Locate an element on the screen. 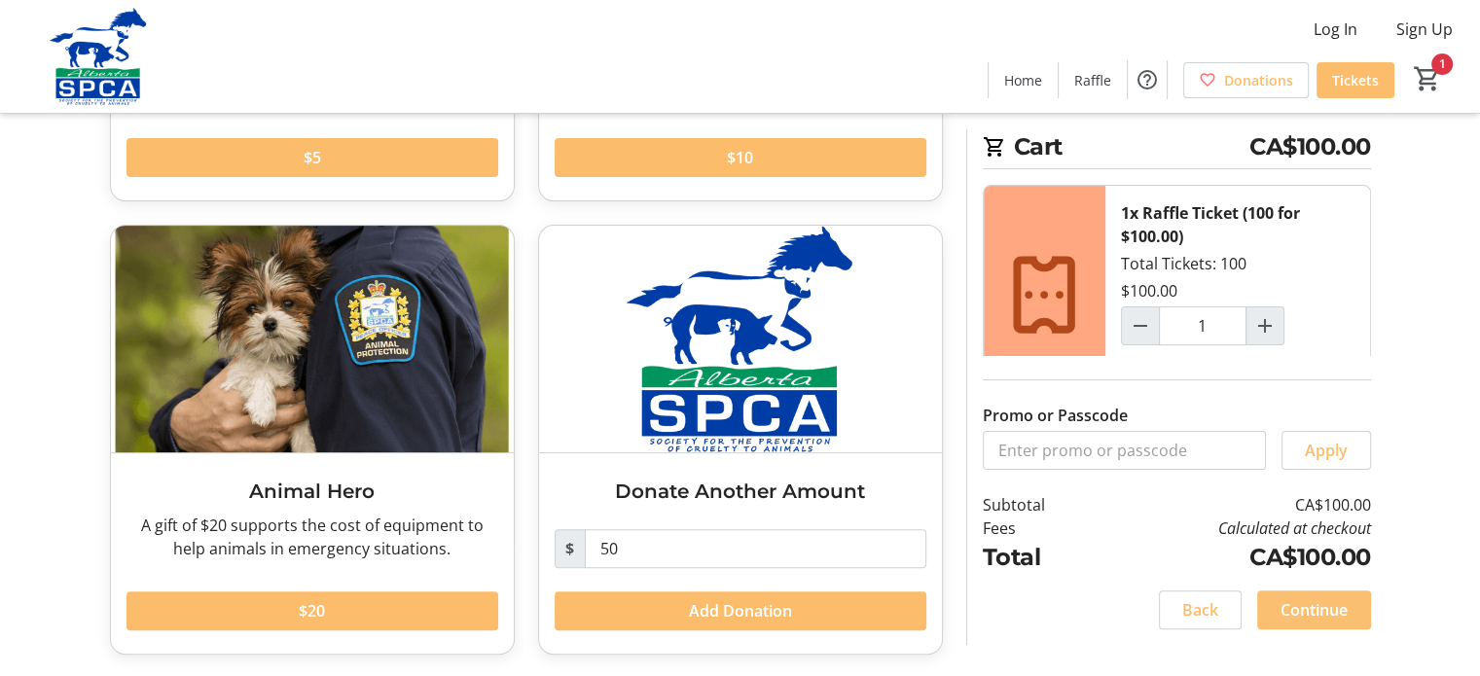 The image size is (1480, 676). h3: Donate Another Amount is located at coordinates (741, 491).